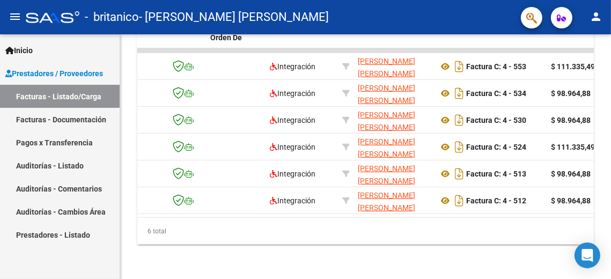  Describe the element at coordinates (112, 17) in the screenshot. I see `span: - britanico` at that location.